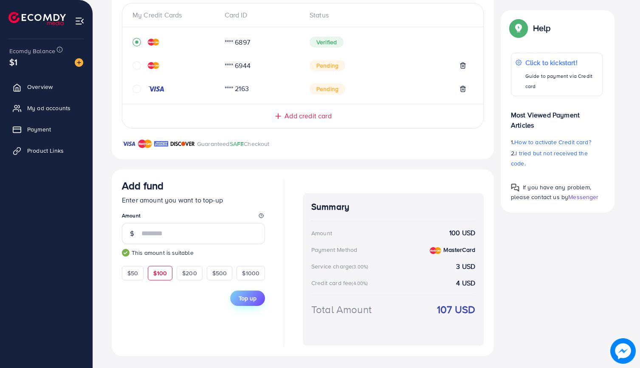 The width and height of the screenshot is (640, 368). Describe the element at coordinates (160, 273) in the screenshot. I see `span: $100` at that location.